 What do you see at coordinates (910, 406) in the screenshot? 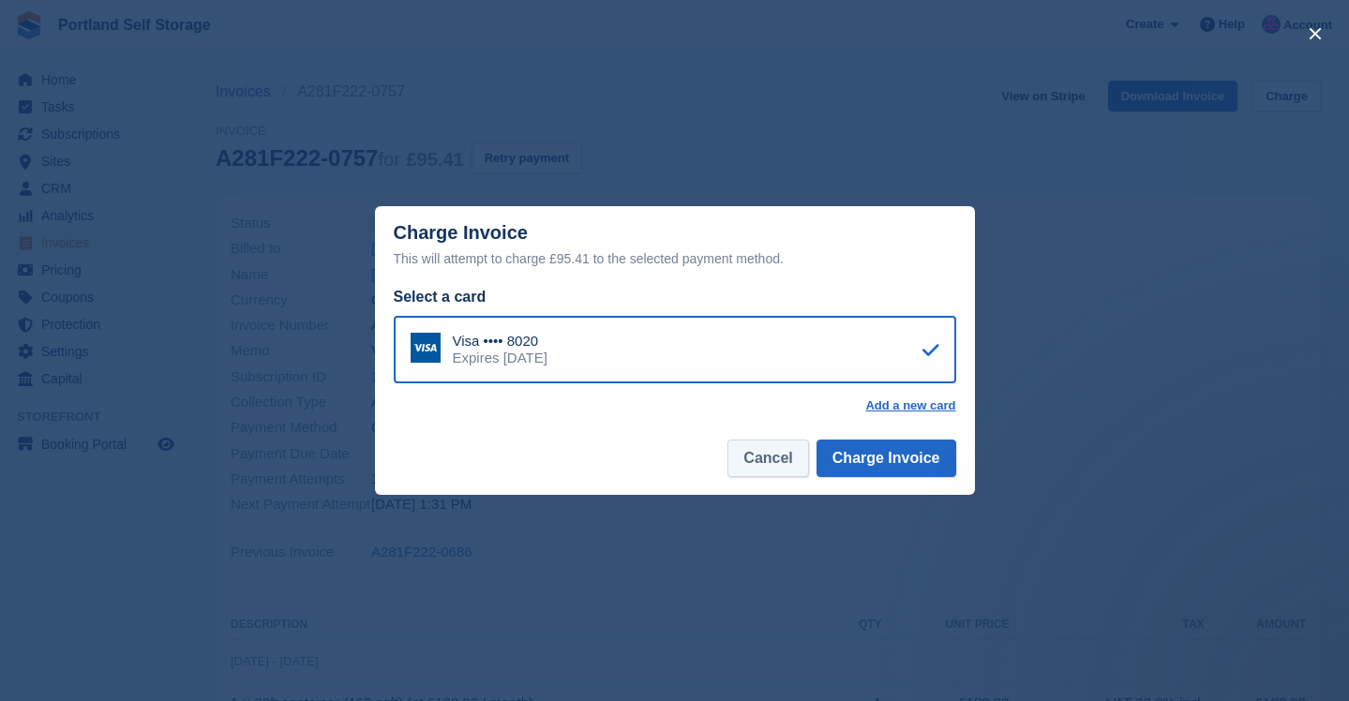
I see `a: Add a new card` at bounding box center [910, 406].